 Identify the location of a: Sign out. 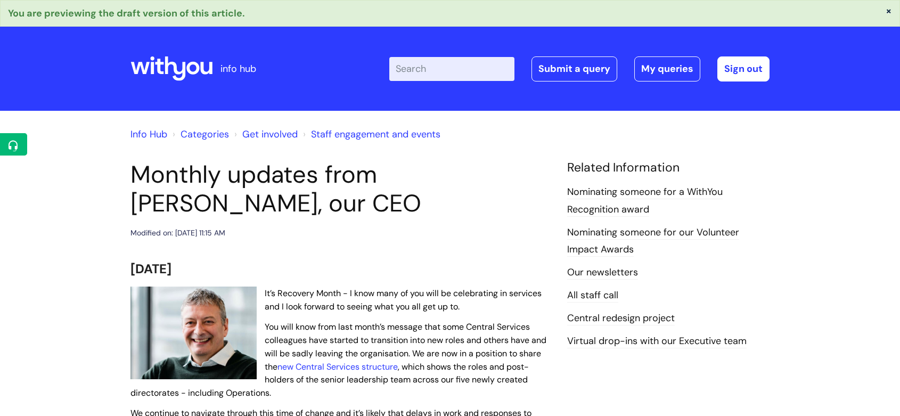
(743, 69).